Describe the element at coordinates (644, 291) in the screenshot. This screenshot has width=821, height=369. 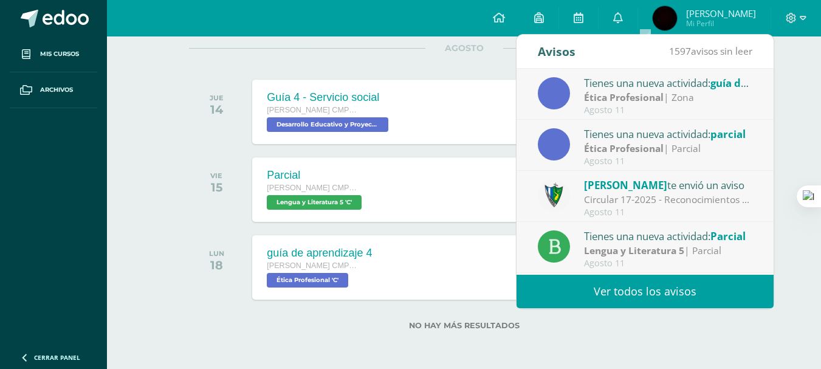
I see `a: Ver todos los avisos` at that location.